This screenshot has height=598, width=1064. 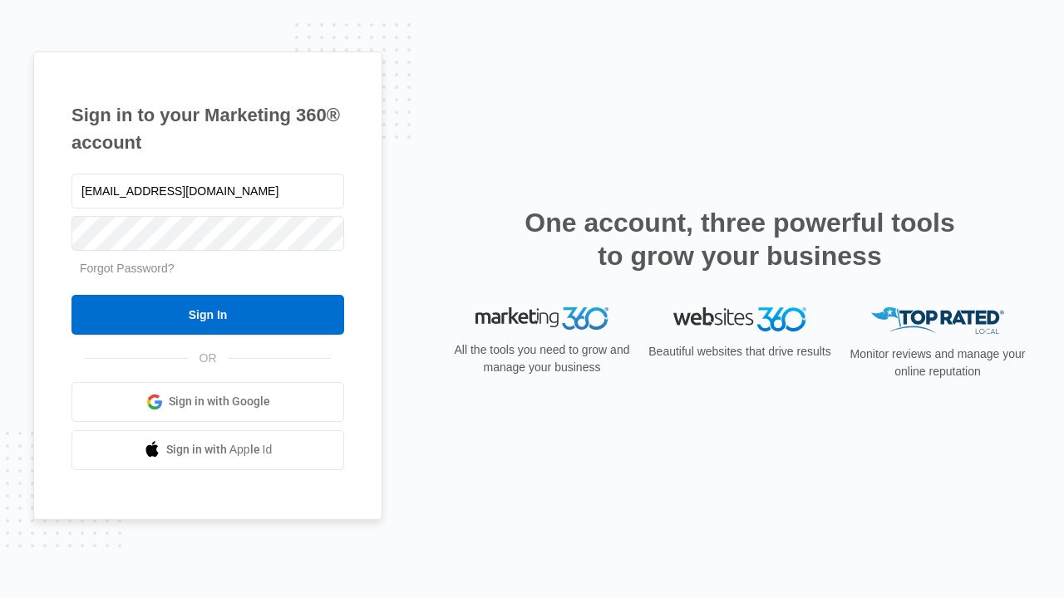 I want to click on img: Top Rated Local, so click(x=937, y=321).